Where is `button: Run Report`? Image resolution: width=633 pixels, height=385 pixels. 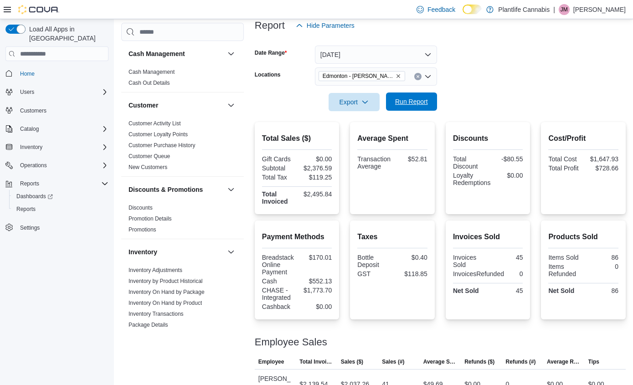 button: Run Report is located at coordinates (411, 102).